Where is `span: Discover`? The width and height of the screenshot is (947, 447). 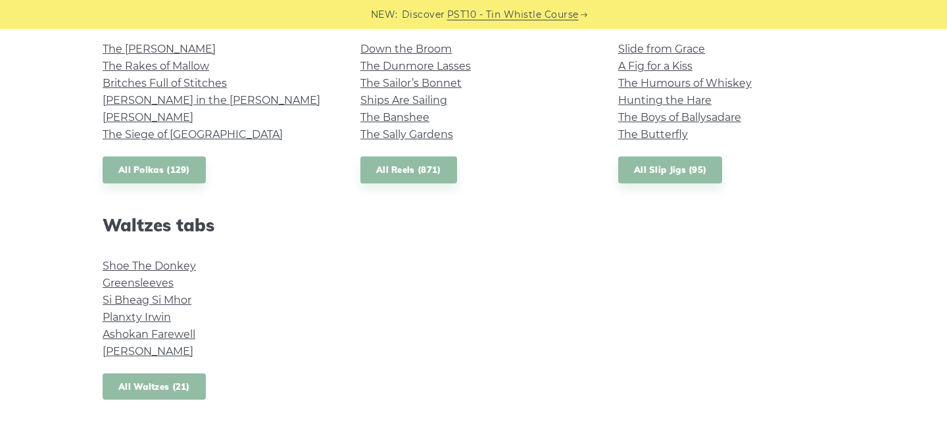 span: Discover is located at coordinates (423, 14).